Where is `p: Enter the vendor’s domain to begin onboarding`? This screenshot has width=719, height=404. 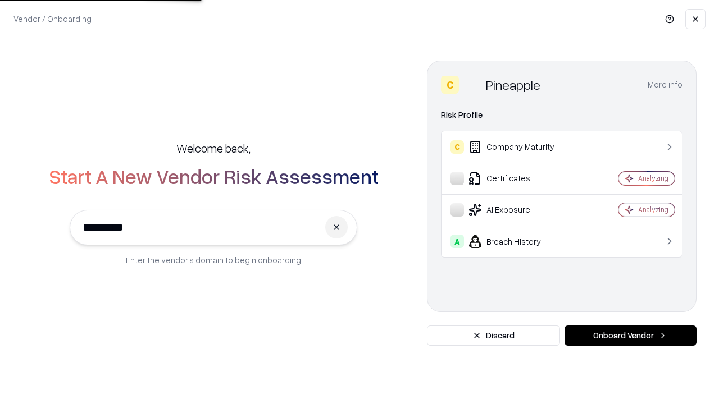 p: Enter the vendor’s domain to begin onboarding is located at coordinates (213, 260).